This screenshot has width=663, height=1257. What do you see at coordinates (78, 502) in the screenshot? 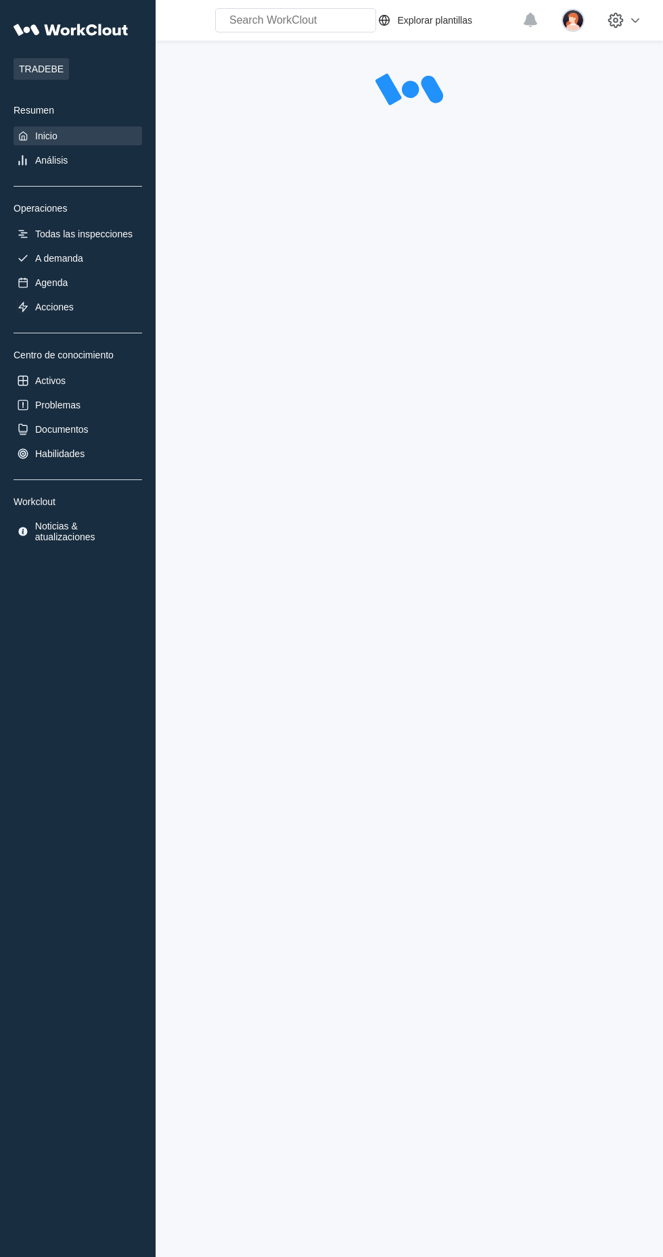
I see `div: Workclout` at bounding box center [78, 502].